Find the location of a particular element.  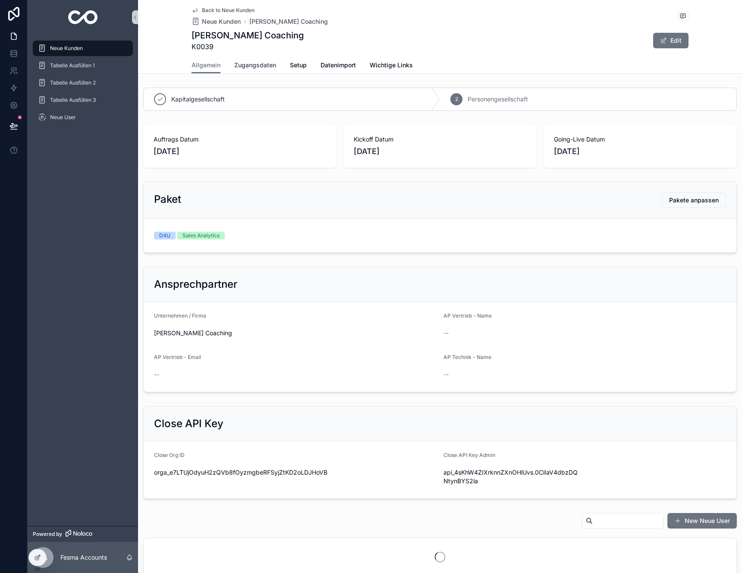

span: AP Vertrieb - Name is located at coordinates (467, 315).